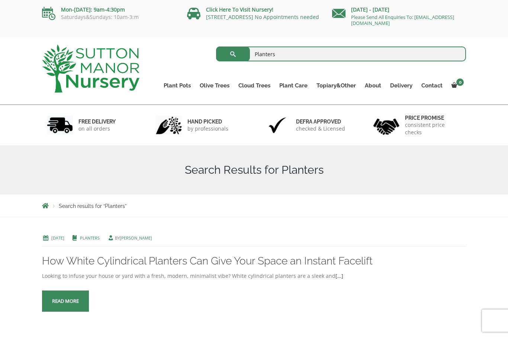 This screenshot has height=337, width=508. What do you see at coordinates (254, 205) in the screenshot?
I see `nav: Breadcrumbs` at bounding box center [254, 205].